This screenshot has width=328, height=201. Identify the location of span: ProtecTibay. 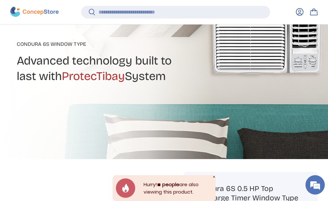
(93, 76).